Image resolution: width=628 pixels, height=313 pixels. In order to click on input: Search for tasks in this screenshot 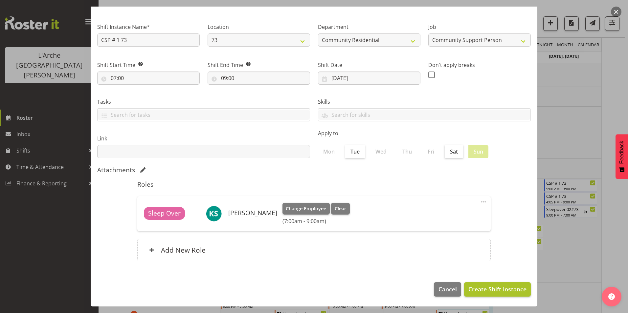, I will do `click(204, 115)`.